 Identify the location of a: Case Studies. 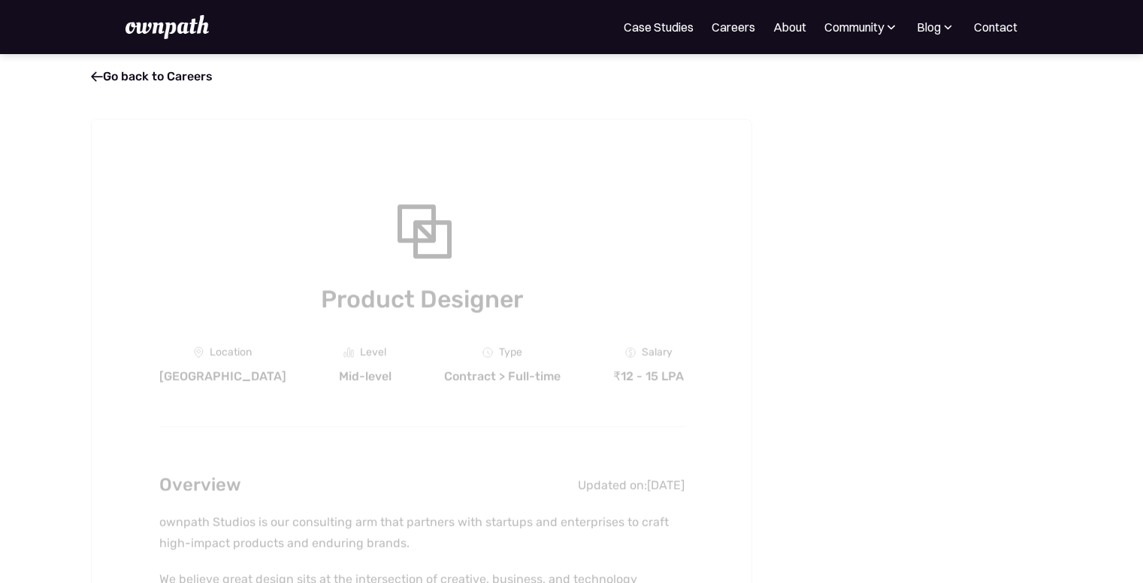
(659, 27).